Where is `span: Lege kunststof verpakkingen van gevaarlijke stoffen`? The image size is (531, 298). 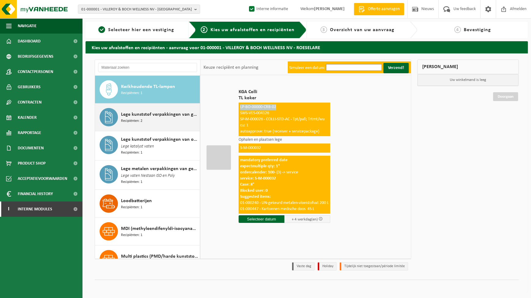
span: Lege kunststof verpakkingen van gevaarlijke stoffen is located at coordinates (160, 115).